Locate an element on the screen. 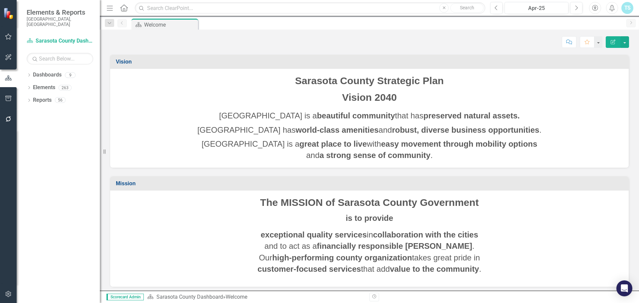 Image resolution: width=639 pixels, height=303 pixels. strong: high-performing county organization is located at coordinates (342, 257).